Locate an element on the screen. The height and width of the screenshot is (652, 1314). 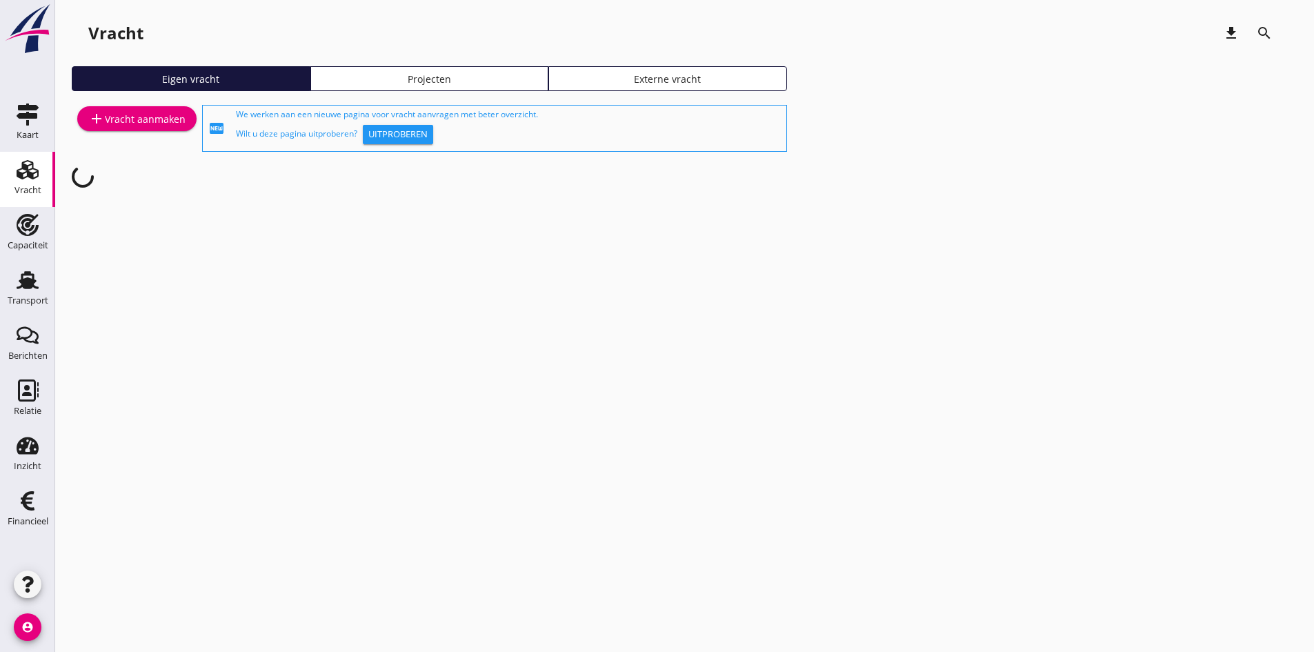
i: account_circle is located at coordinates (28, 627).